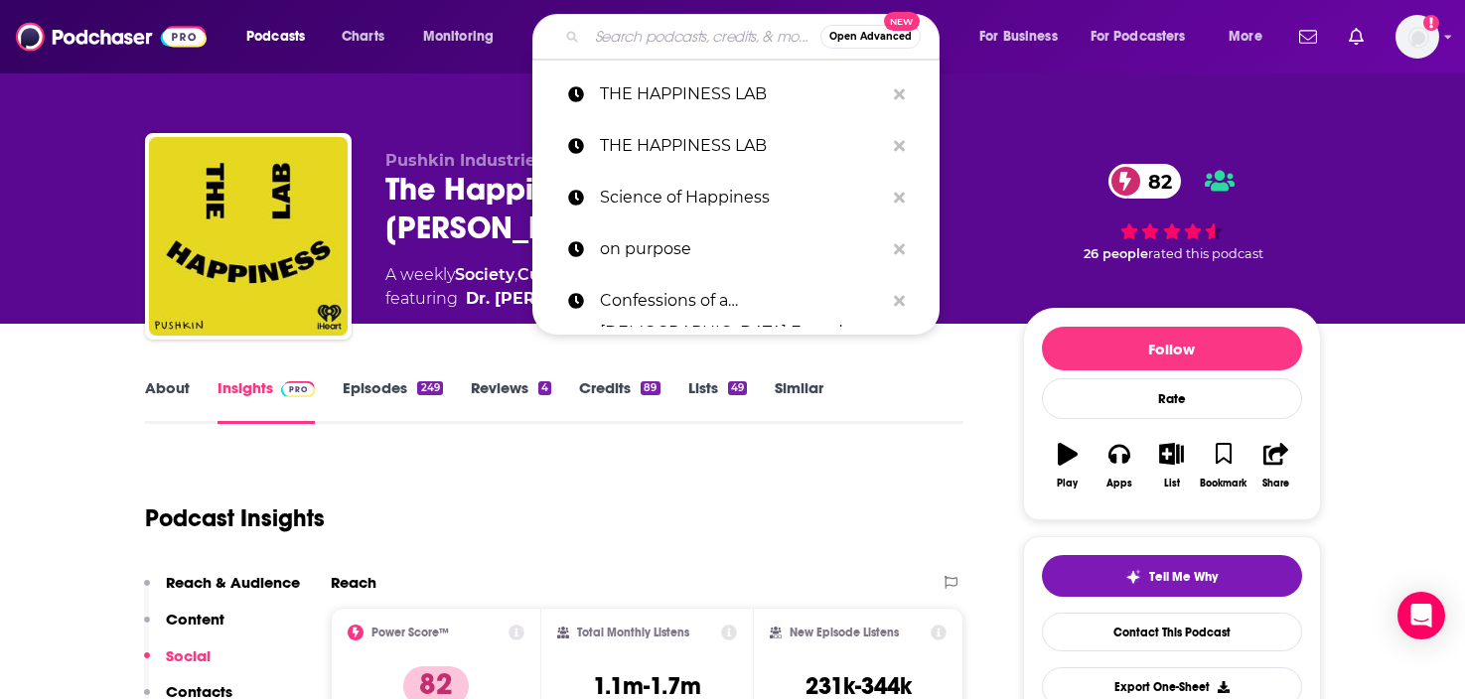 The width and height of the screenshot is (1465, 699). I want to click on a: Contact This Podcast, so click(1172, 632).